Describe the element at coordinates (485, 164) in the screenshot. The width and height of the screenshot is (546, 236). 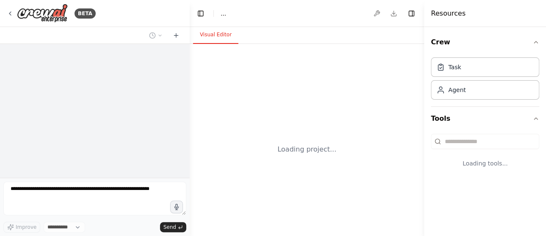
I see `div: Loading tools...` at that location.